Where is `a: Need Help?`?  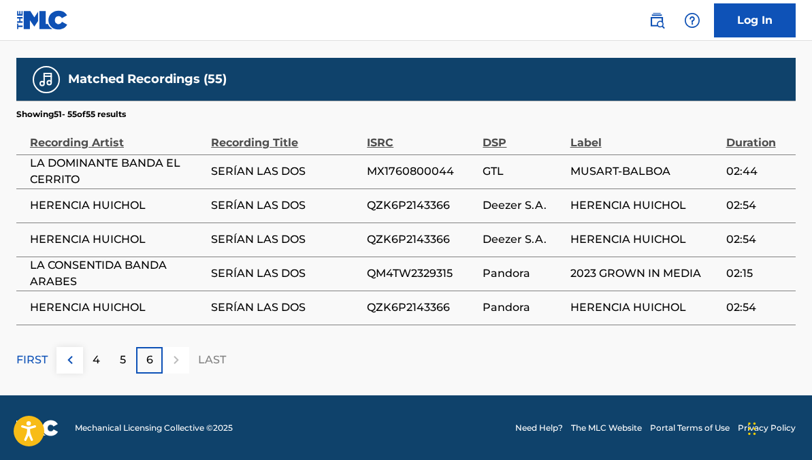
a: Need Help? is located at coordinates (539, 428).